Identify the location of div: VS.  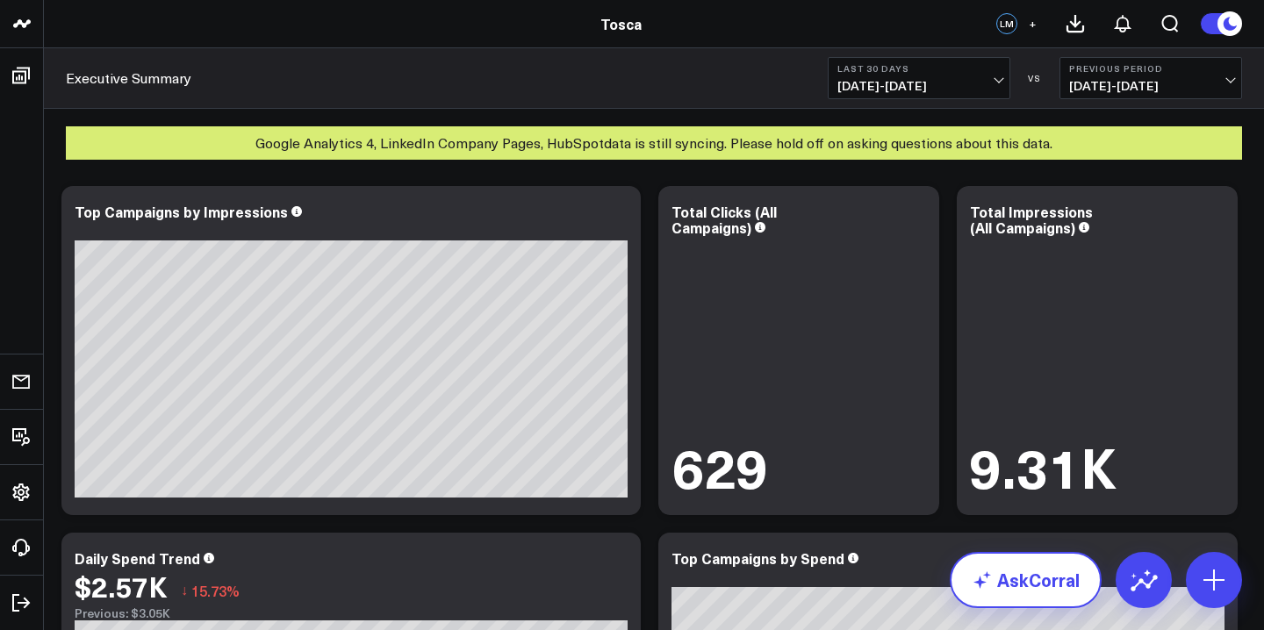
(1035, 78).